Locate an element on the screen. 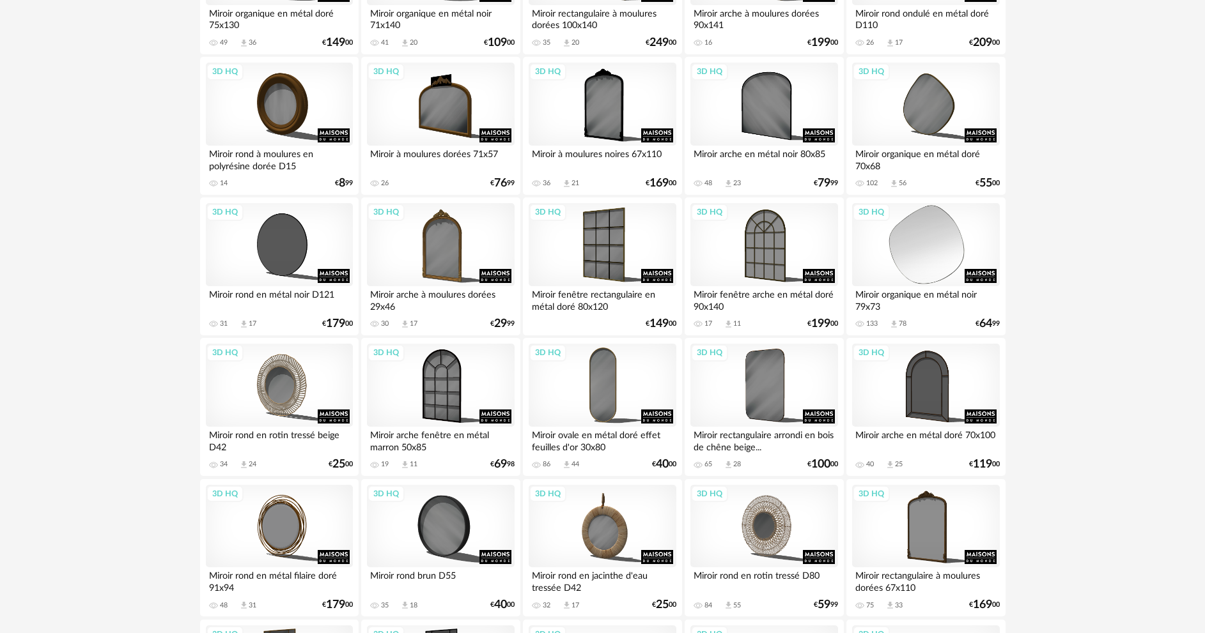  a: 3D HQ Miroir fenêtre rectangulaire en métal doré 80x120 €14900 is located at coordinates (602, 266).